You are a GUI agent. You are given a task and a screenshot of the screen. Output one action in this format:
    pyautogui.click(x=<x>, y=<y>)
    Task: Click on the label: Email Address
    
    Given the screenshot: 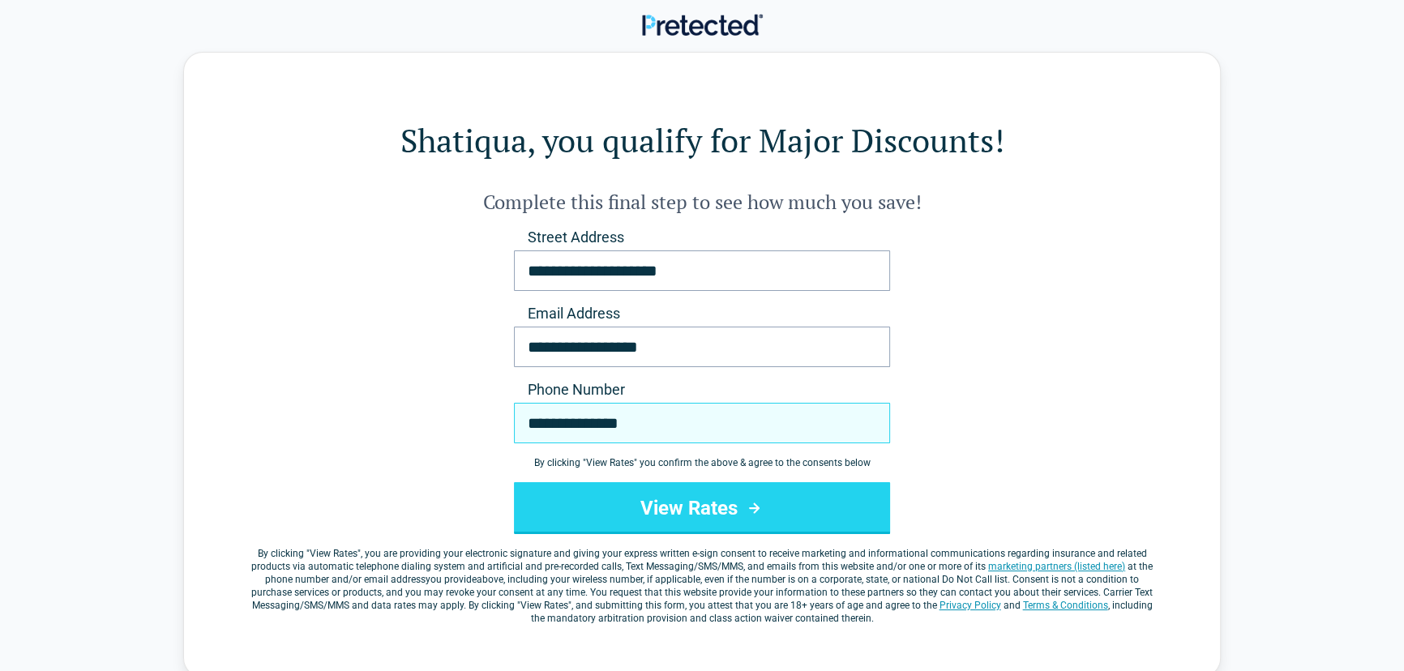 What is the action you would take?
    pyautogui.click(x=702, y=314)
    